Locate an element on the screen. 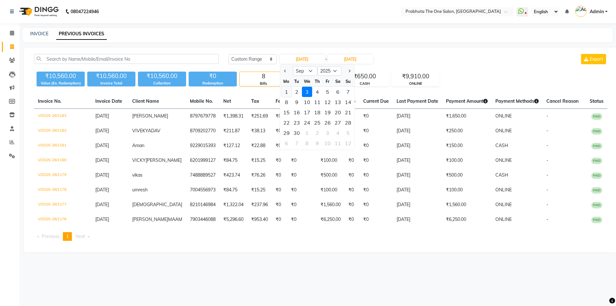 The width and height of the screenshot is (616, 306). td: ₹1,560.00 is located at coordinates (467, 205).